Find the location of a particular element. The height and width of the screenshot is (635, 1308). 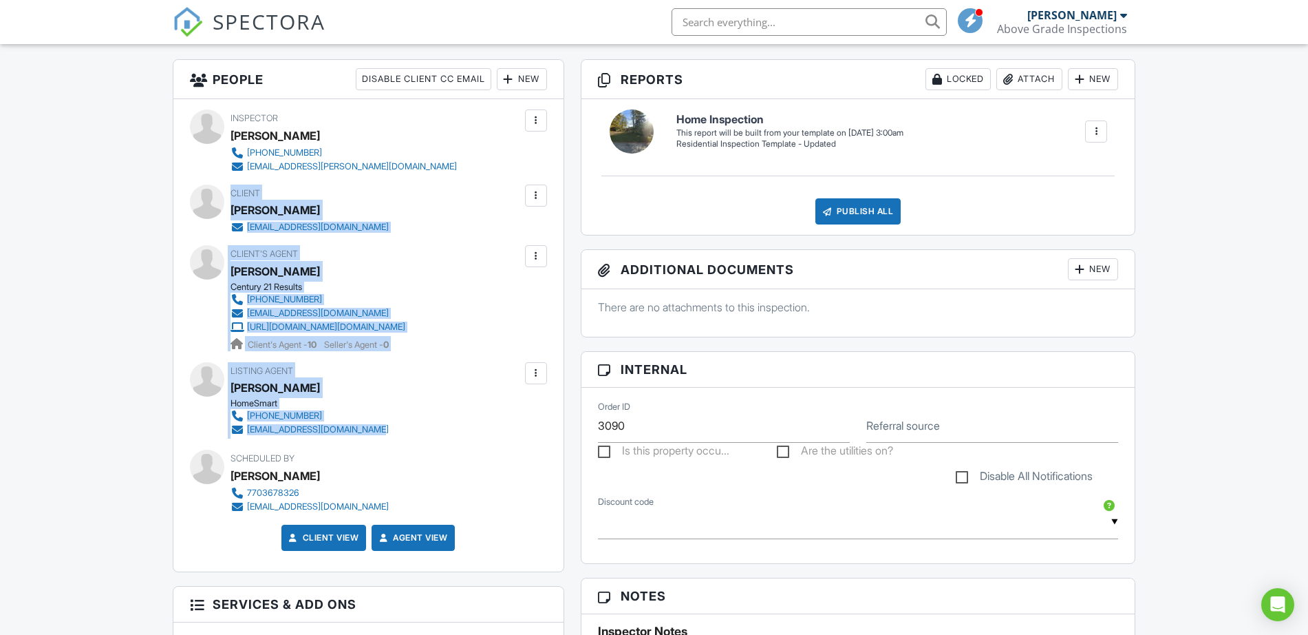

input: Search everything... is located at coordinates (809, 22).